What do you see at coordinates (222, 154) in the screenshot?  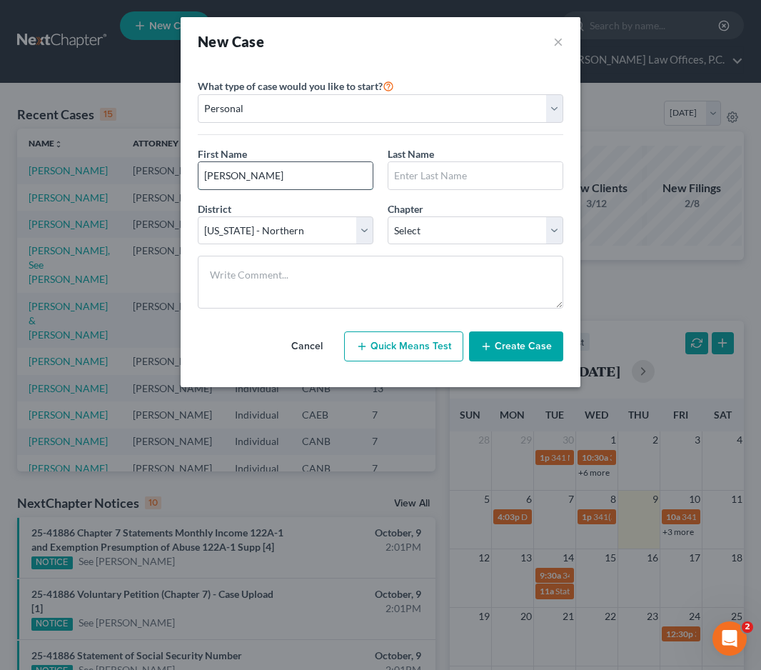 I see `span: First Name` at bounding box center [222, 154].